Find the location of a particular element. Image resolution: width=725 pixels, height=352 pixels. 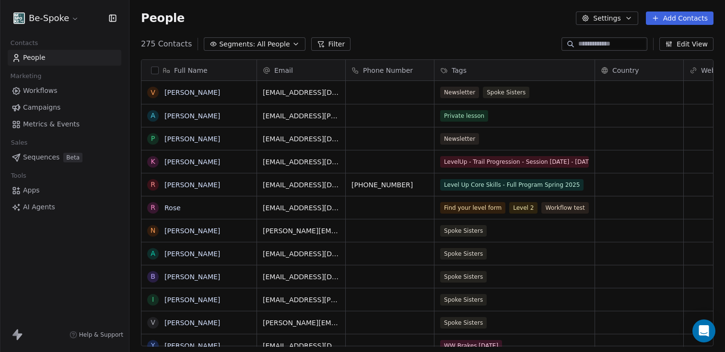

span: Private lesson is located at coordinates (464, 116).